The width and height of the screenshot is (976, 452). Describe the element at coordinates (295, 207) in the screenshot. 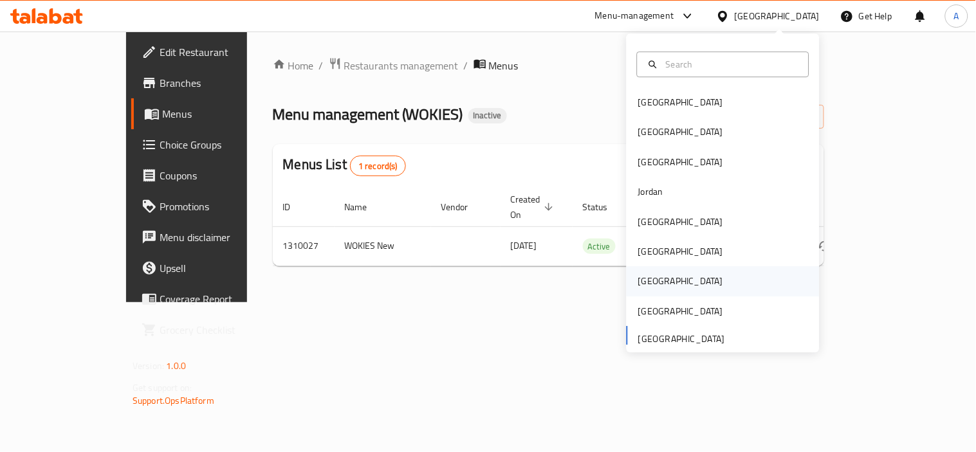

I see `span: ID` at that location.